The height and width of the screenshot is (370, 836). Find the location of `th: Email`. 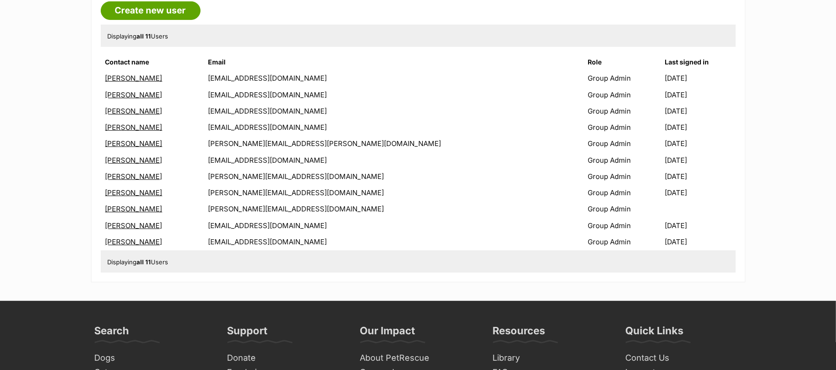

th: Email is located at coordinates (393, 62).